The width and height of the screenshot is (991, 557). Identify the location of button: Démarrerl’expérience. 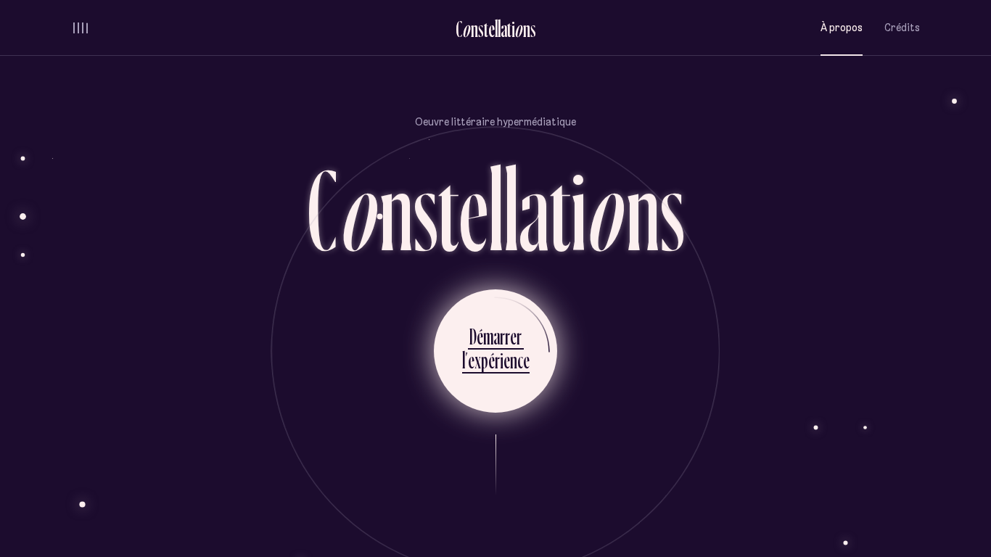
(495, 351).